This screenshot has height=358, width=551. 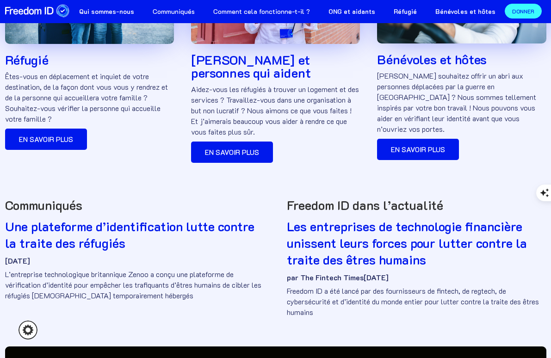 What do you see at coordinates (135, 235) in the screenshot?
I see `h2: Une plateforme d’identification lutte contre la traite des réfugiés` at bounding box center [135, 235].